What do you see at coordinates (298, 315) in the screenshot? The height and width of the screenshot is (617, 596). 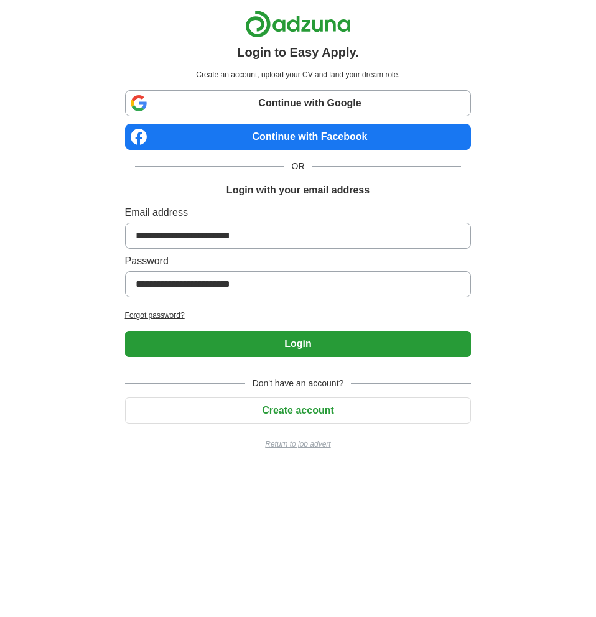 I see `a: Forgot password?` at bounding box center [298, 315].